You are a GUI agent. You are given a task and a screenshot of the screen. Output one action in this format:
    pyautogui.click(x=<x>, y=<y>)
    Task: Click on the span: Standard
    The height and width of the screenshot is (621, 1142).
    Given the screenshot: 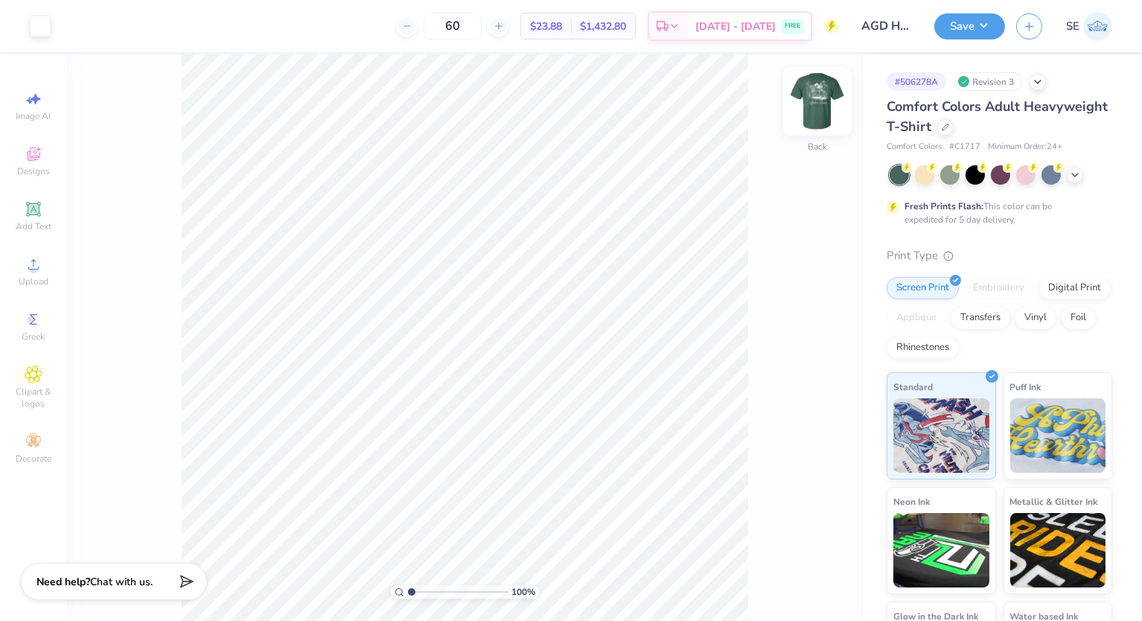 What is the action you would take?
    pyautogui.click(x=913, y=386)
    